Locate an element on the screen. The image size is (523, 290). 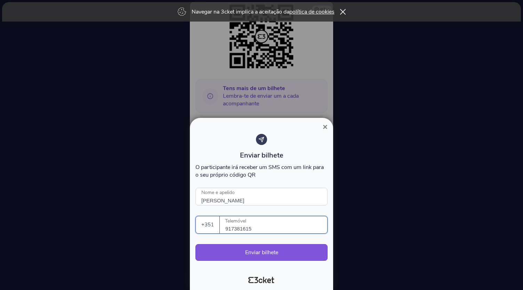
p: Navegar na 3cket implica a aceitação da is located at coordinates (263, 12).